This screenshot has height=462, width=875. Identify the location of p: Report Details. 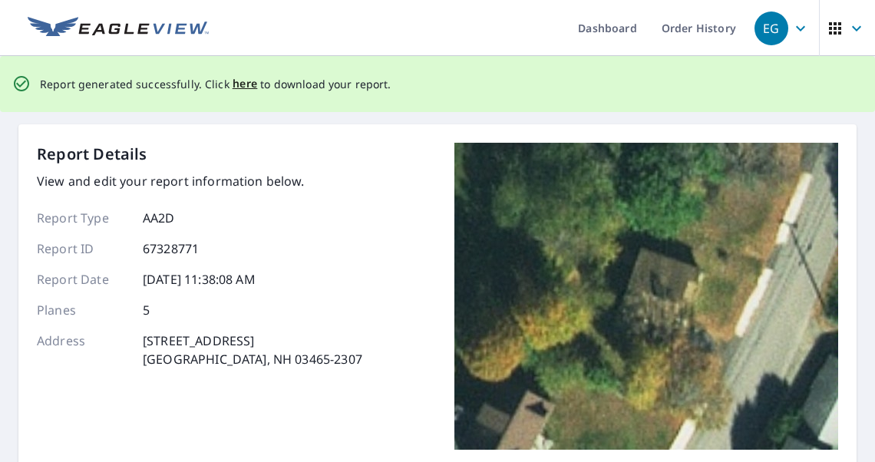
(92, 154).